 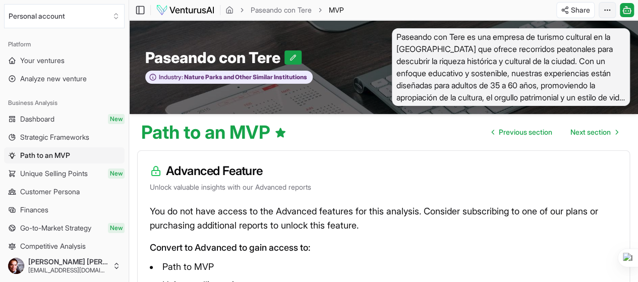 I want to click on button: Share, so click(x=575, y=10).